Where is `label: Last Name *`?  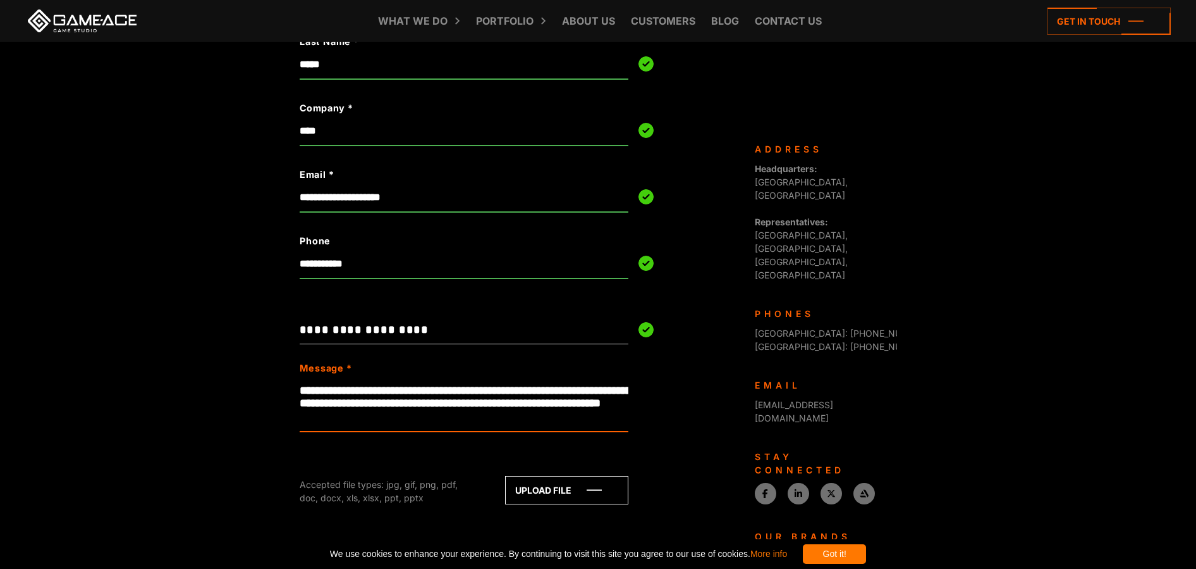
label: Last Name * is located at coordinates (431, 42).